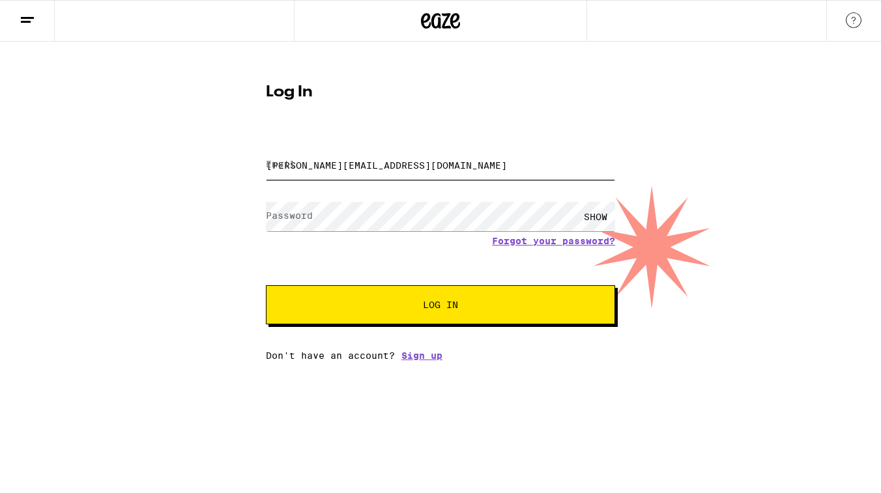 This screenshot has height=493, width=881. What do you see at coordinates (440, 92) in the screenshot?
I see `h1: Log In` at bounding box center [440, 92].